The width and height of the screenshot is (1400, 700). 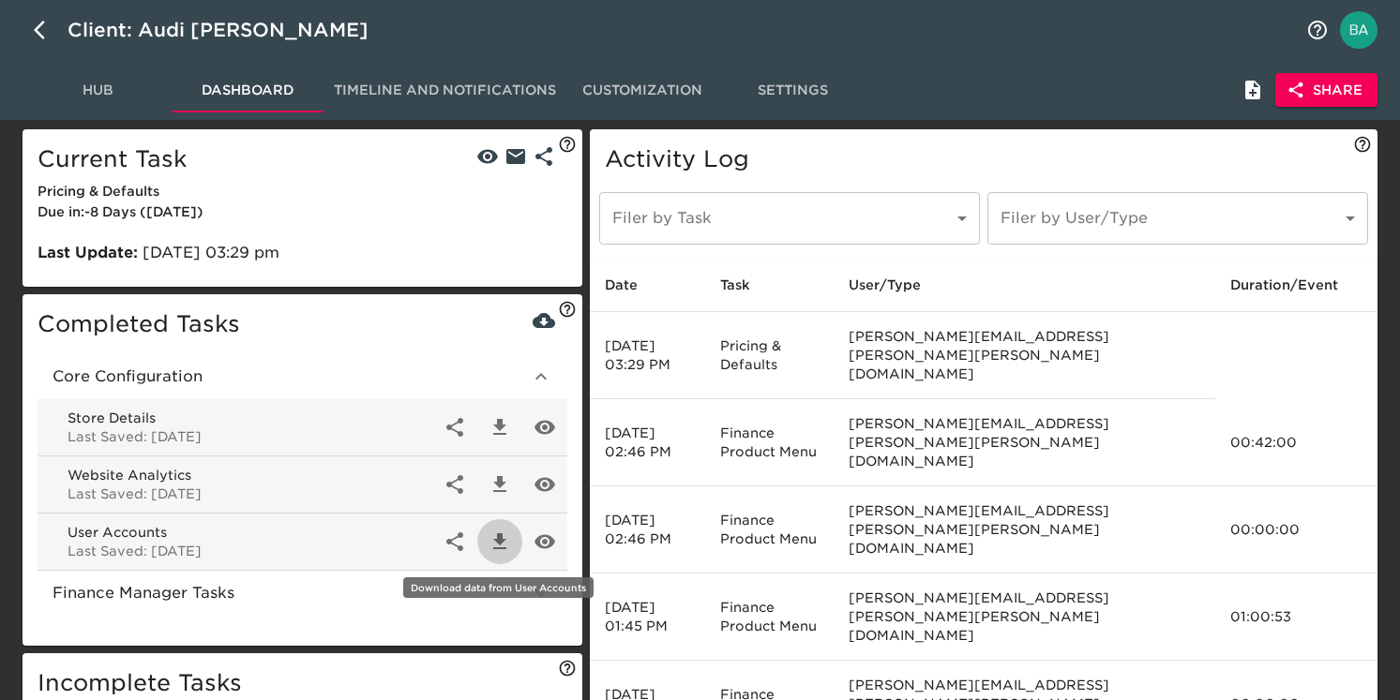 What do you see at coordinates (516, 157) in the screenshot?
I see `button: Send Reminder` at bounding box center [516, 157].